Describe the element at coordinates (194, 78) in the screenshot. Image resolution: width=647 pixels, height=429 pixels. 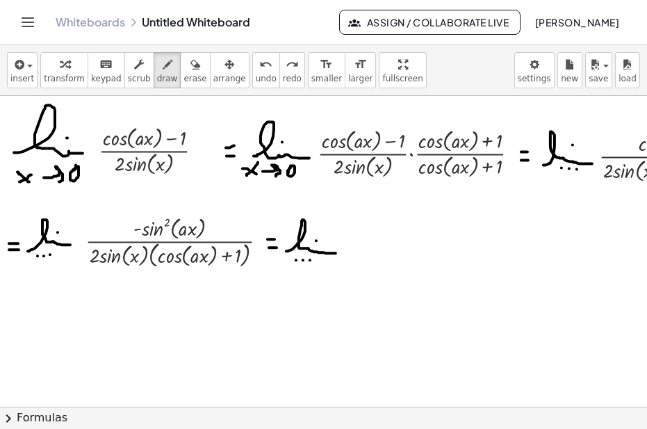
I see `span: erase` at that location.